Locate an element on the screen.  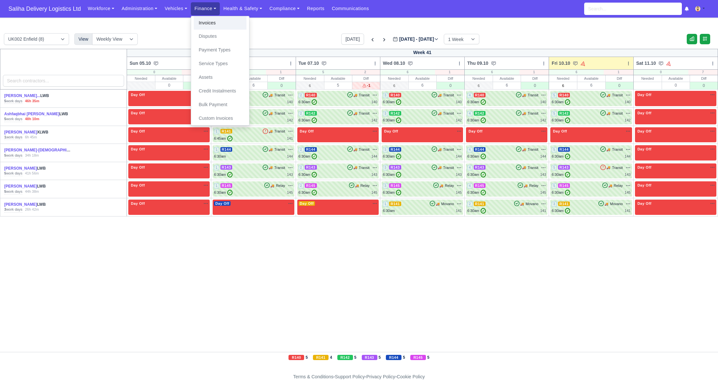
span: Movano is located at coordinates (447, 204).